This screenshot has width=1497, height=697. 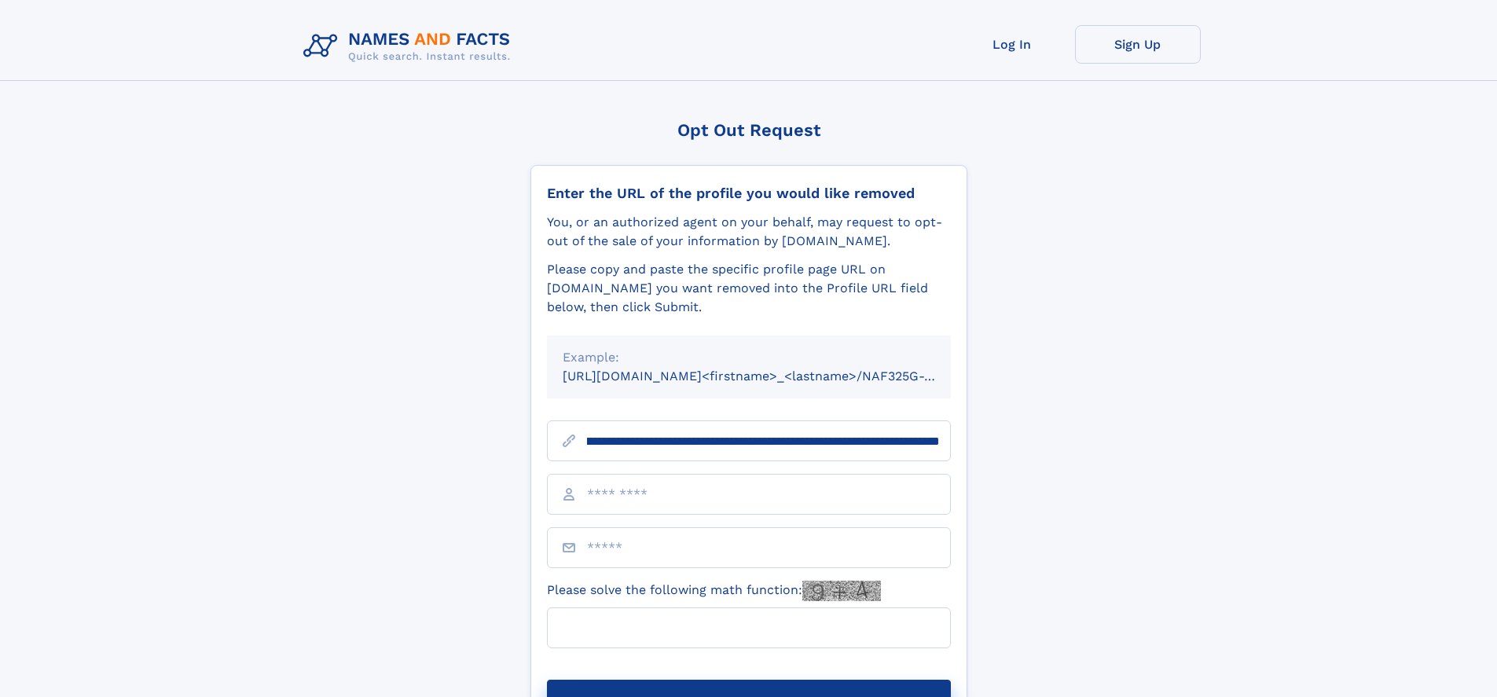 What do you see at coordinates (713, 591) in the screenshot?
I see `label: Please solve the following math function:` at bounding box center [713, 591].